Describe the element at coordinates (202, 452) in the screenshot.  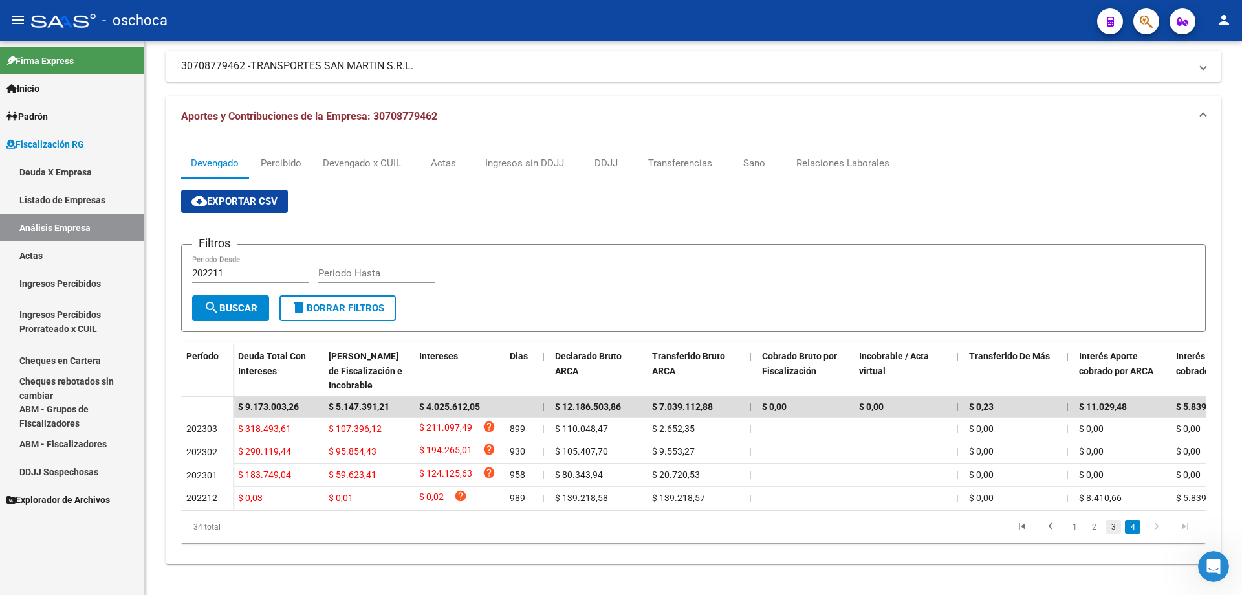
I see `span: 202302` at that location.